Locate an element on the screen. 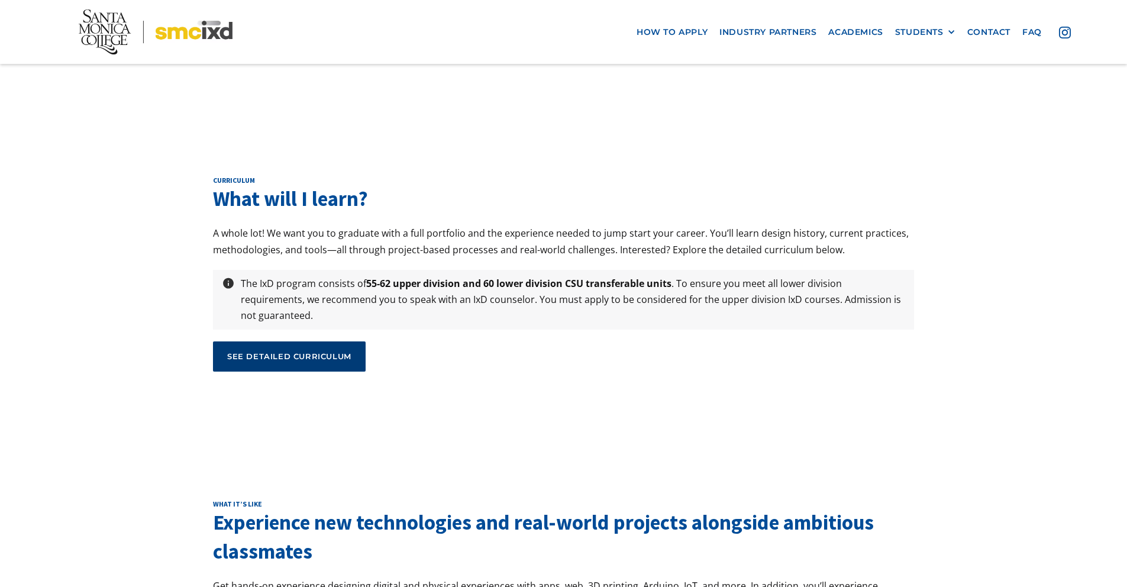  a: how to apply is located at coordinates (672, 32).